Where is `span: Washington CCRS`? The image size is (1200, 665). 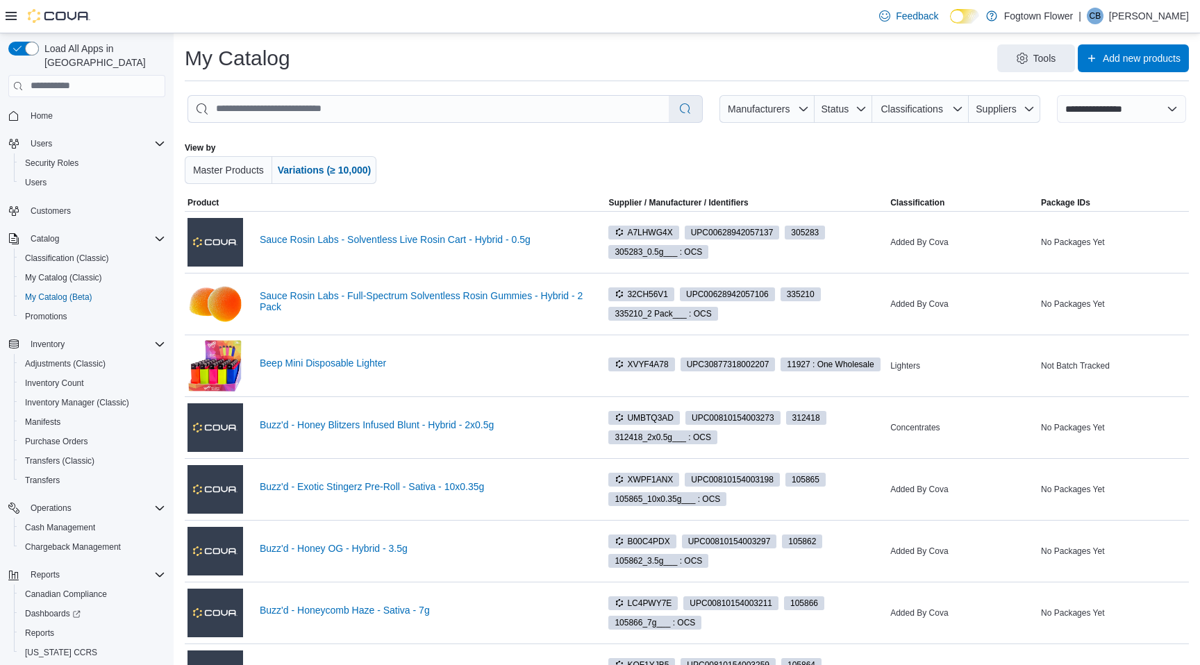
span: Washington CCRS is located at coordinates (92, 653).